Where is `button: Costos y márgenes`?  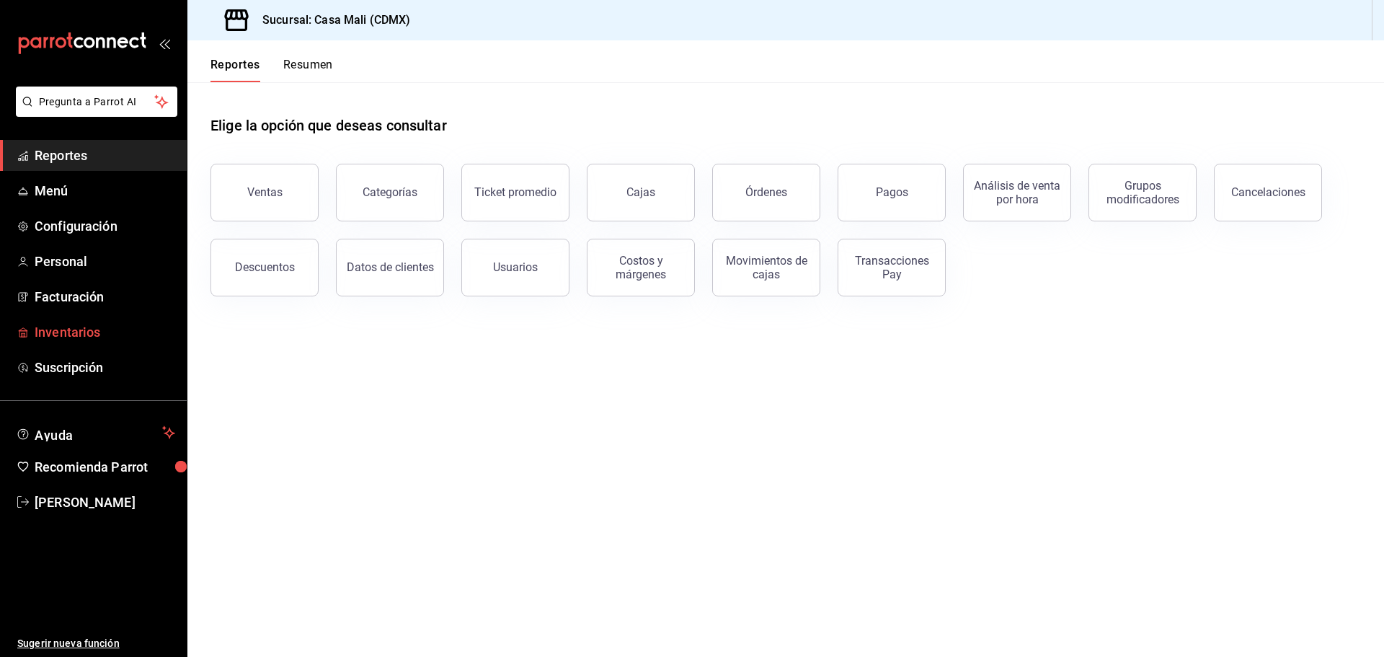 button: Costos y márgenes is located at coordinates (641, 267).